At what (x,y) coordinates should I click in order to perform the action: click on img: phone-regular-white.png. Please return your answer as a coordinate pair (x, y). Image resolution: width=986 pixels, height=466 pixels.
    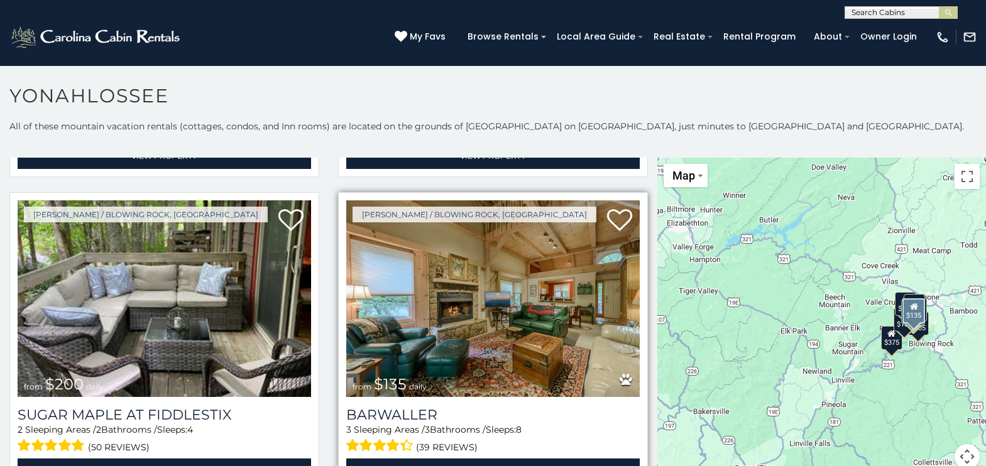
    Looking at the image, I should click on (942, 37).